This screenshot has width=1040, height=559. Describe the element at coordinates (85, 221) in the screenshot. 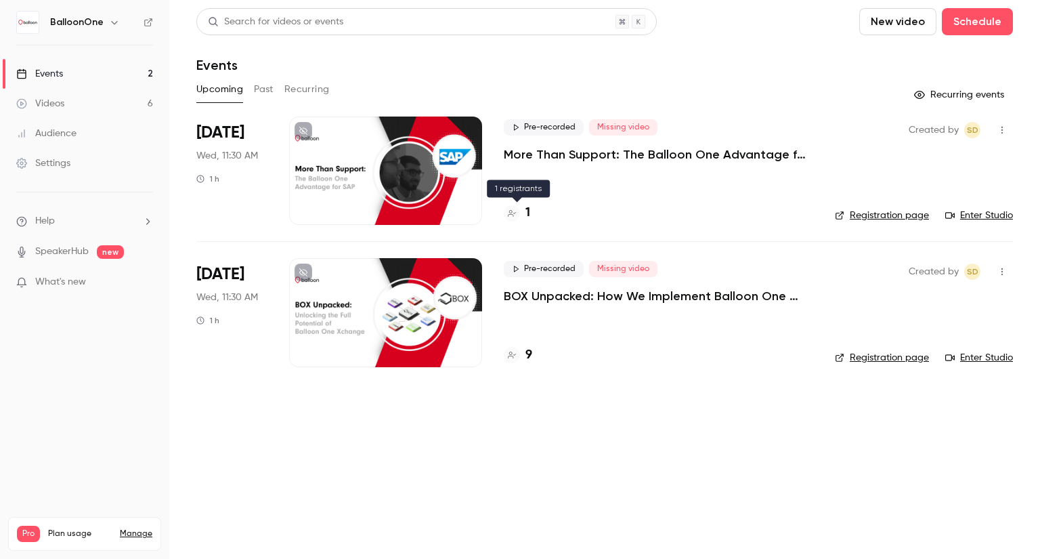

I see `li: help-dropdown-opener` at that location.